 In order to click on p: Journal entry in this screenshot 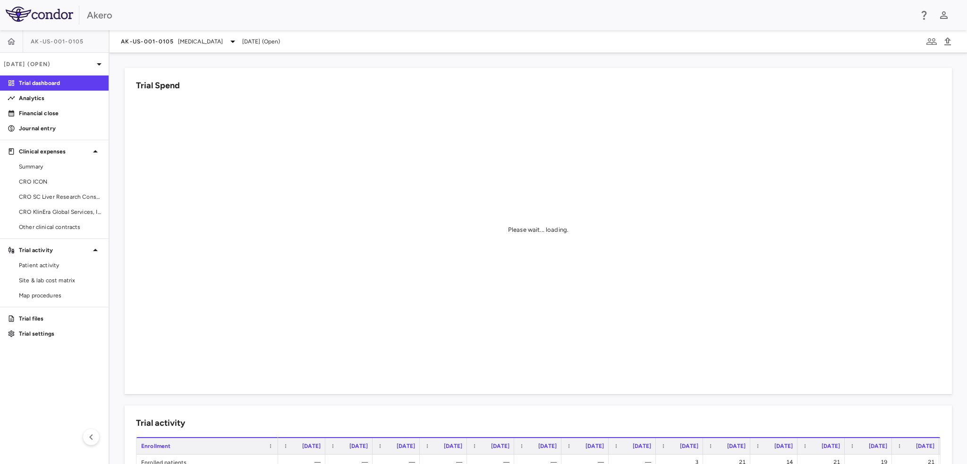, I will do `click(60, 128)`.